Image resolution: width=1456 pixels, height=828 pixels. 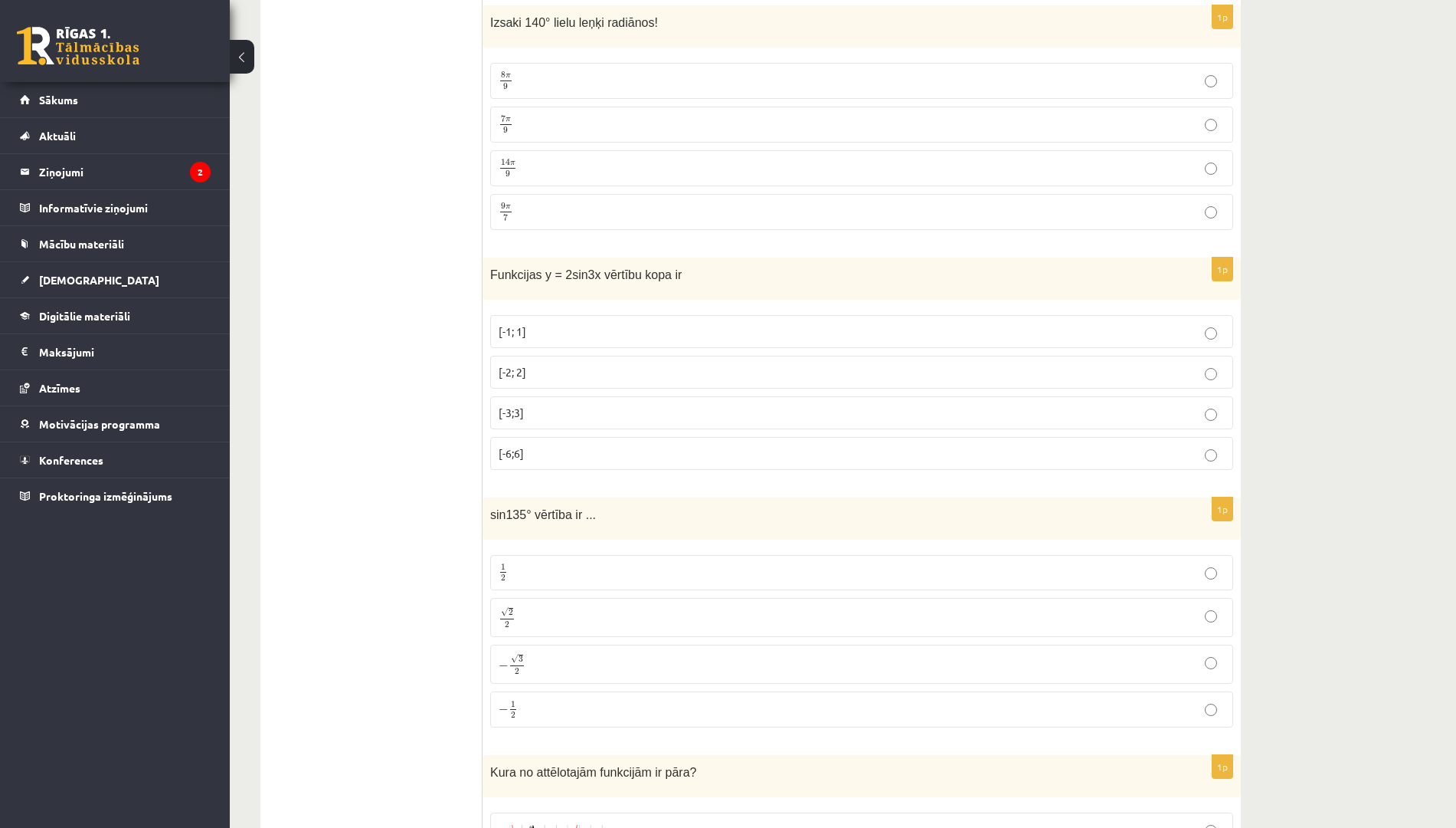 I want to click on input: [-6;6], so click(x=1211, y=455).